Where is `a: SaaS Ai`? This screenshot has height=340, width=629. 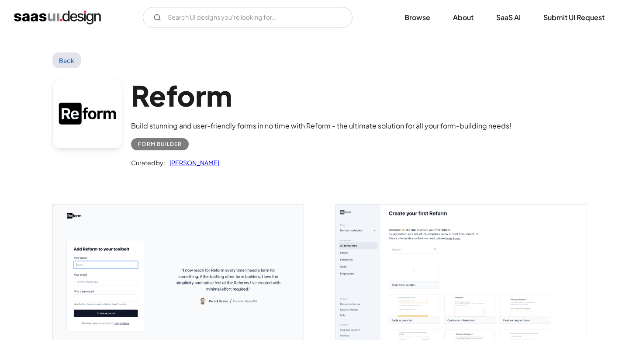 a: SaaS Ai is located at coordinates (508, 17).